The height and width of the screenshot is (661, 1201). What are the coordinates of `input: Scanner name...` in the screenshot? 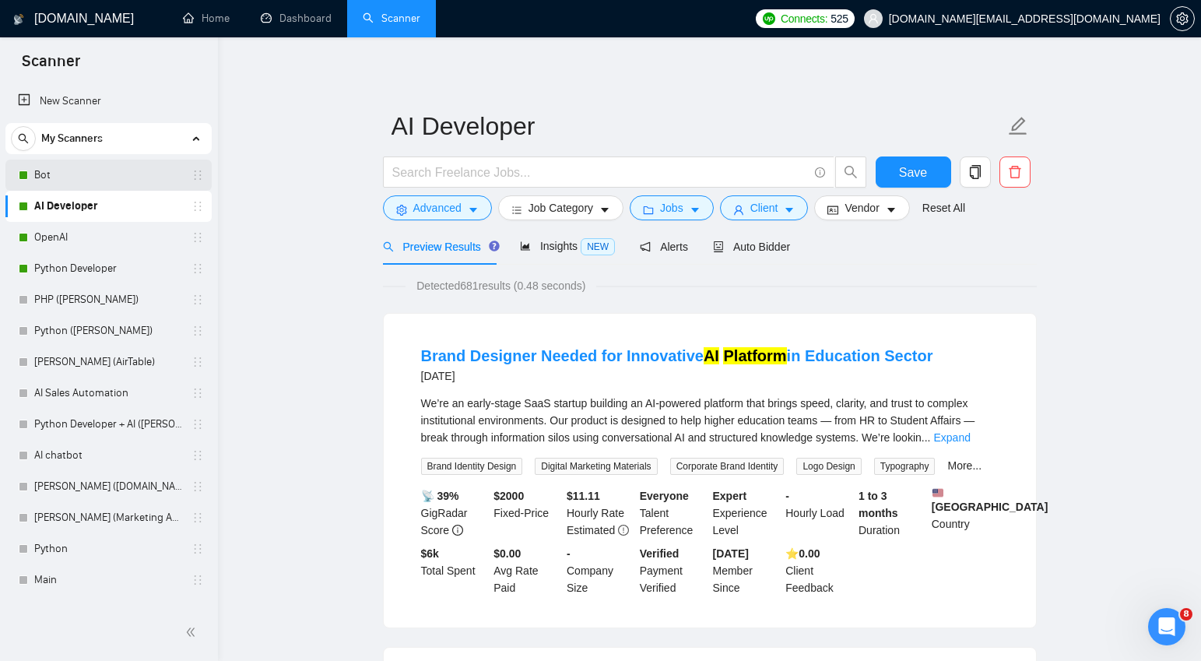 It's located at (698, 126).